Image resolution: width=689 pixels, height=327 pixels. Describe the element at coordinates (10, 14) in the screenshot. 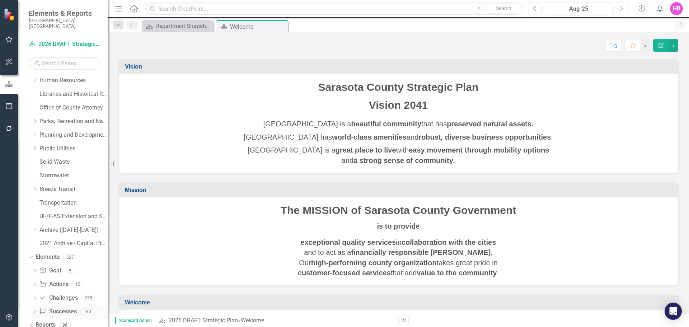

I see `img: ClearPoint Strategy` at that location.